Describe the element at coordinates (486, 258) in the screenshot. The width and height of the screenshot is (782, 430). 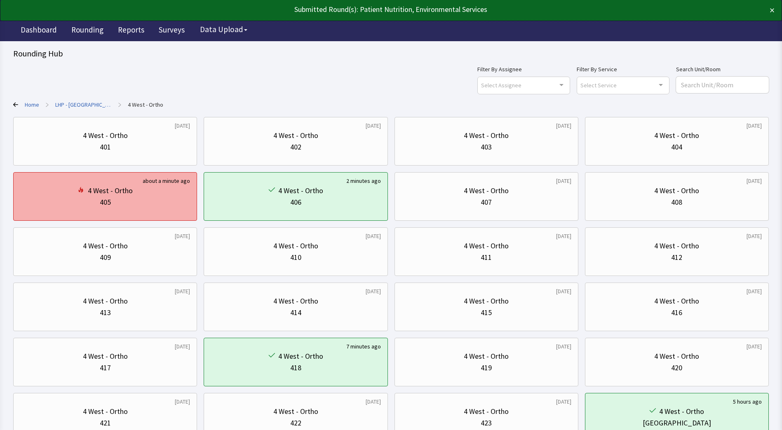
I see `div: 411` at that location.